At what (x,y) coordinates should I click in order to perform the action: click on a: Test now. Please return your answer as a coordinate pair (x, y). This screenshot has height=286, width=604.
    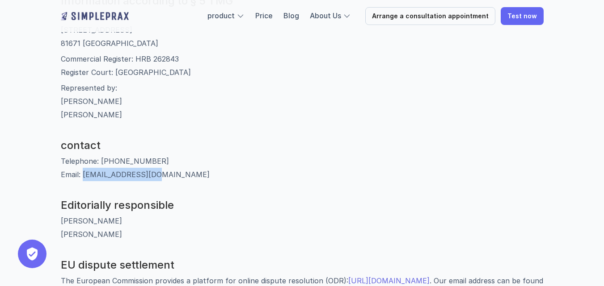
    Looking at the image, I should click on (522, 16).